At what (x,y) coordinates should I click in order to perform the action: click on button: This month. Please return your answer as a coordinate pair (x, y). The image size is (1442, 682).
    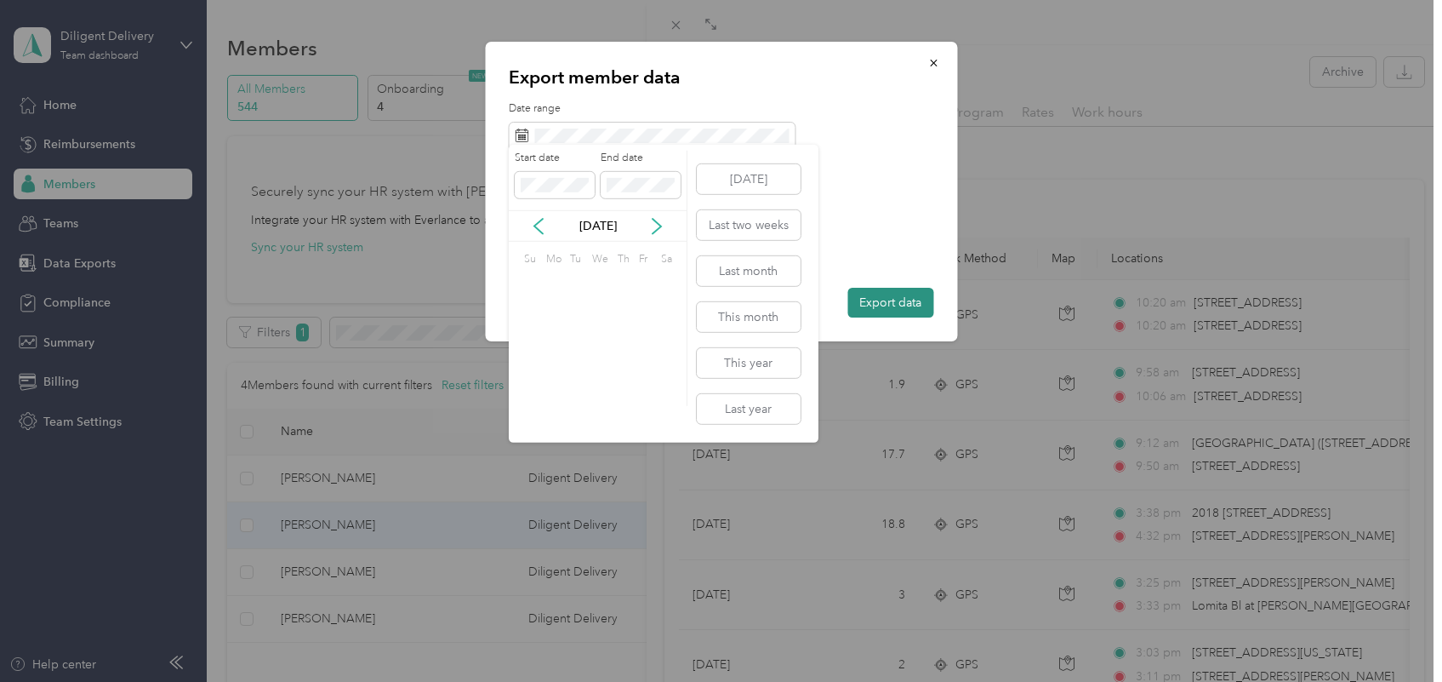
    Looking at the image, I should click on (748, 316).